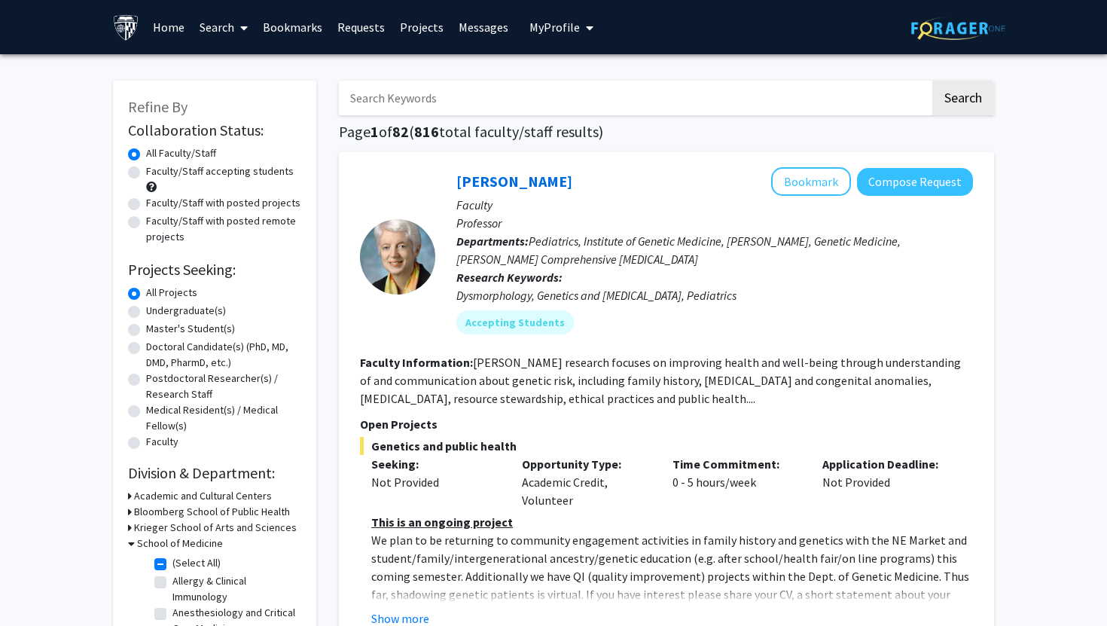 Image resolution: width=1107 pixels, height=626 pixels. What do you see at coordinates (422, 27) in the screenshot?
I see `a: Projects` at bounding box center [422, 27].